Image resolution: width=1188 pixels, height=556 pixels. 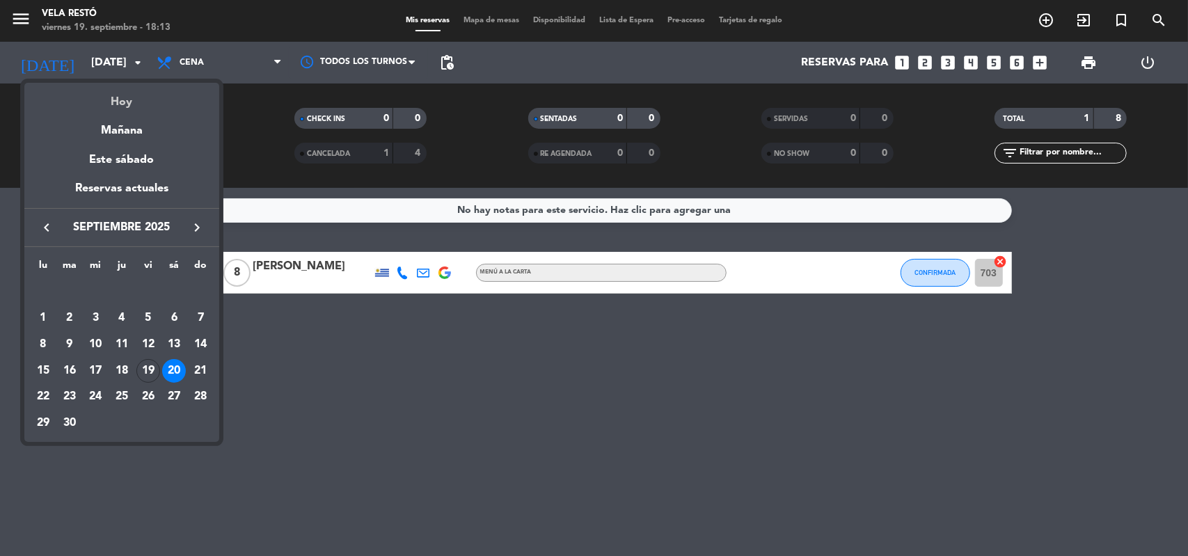 What do you see at coordinates (43, 344) in the screenshot?
I see `div: 8` at bounding box center [43, 344].